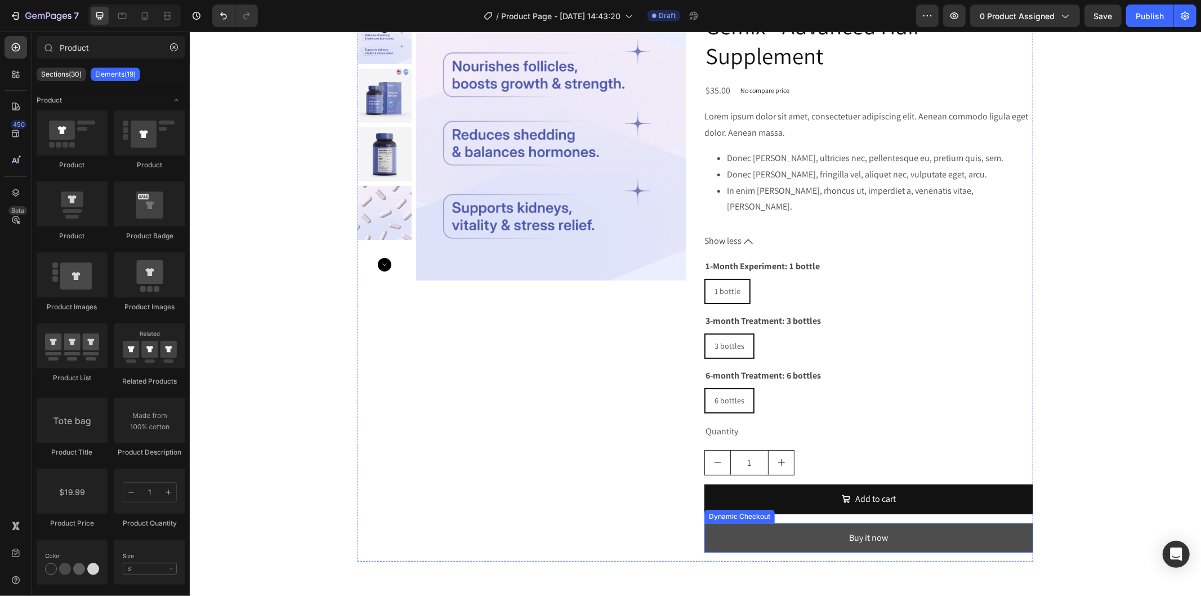 Image resolution: width=1201 pixels, height=596 pixels. What do you see at coordinates (679, 506) in the screenshot?
I see `button: Buy it now` at bounding box center [679, 506].